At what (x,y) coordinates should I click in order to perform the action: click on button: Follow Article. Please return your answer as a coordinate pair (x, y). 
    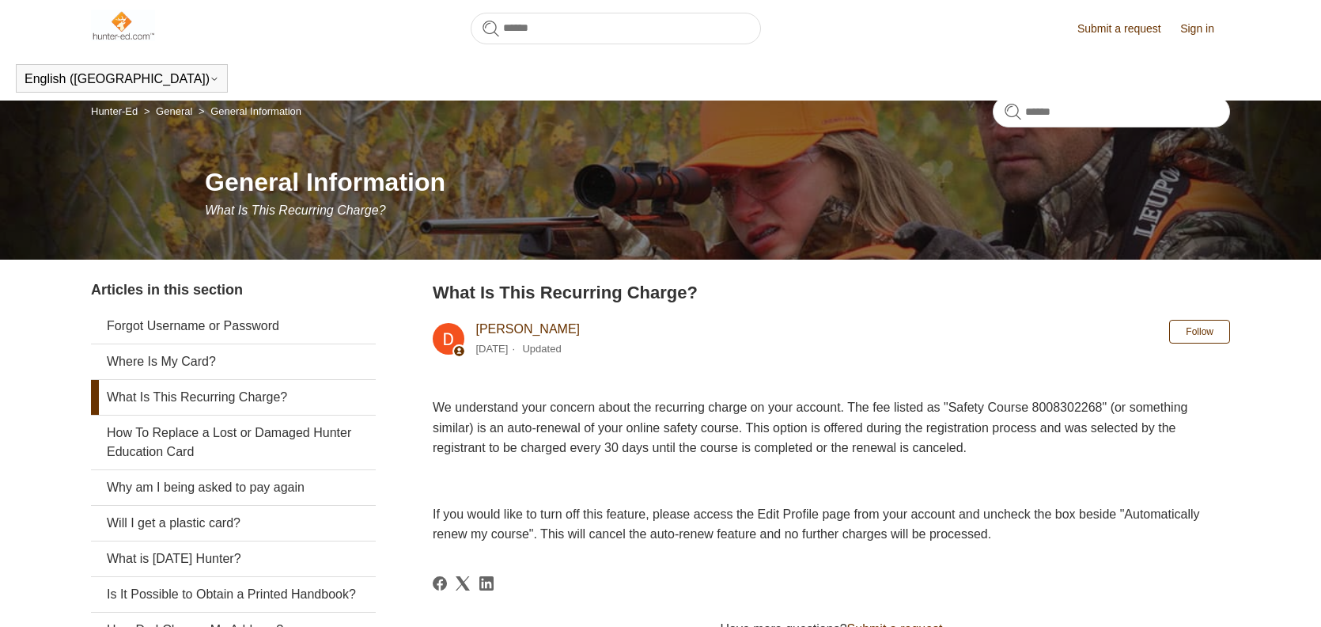
    Looking at the image, I should click on (1200, 332).